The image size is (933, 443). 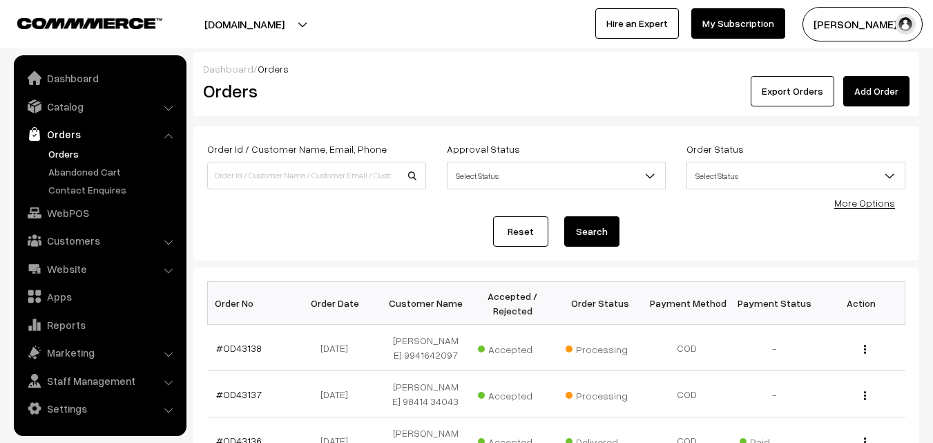 What do you see at coordinates (339, 303) in the screenshot?
I see `th: Order Date` at bounding box center [339, 303].